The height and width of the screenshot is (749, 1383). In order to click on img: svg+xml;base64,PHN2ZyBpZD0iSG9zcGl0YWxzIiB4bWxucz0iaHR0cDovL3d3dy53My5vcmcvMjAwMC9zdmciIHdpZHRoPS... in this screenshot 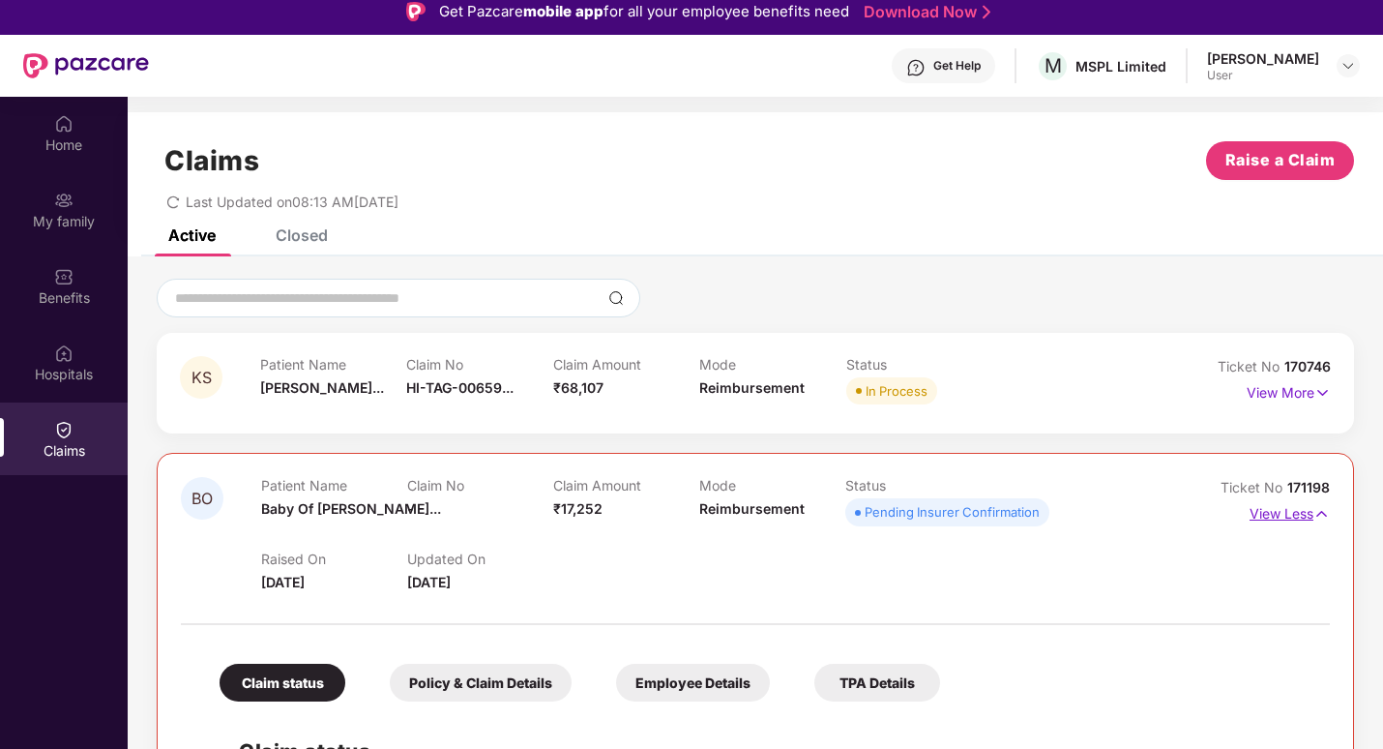, I will do `click(64, 353)`.